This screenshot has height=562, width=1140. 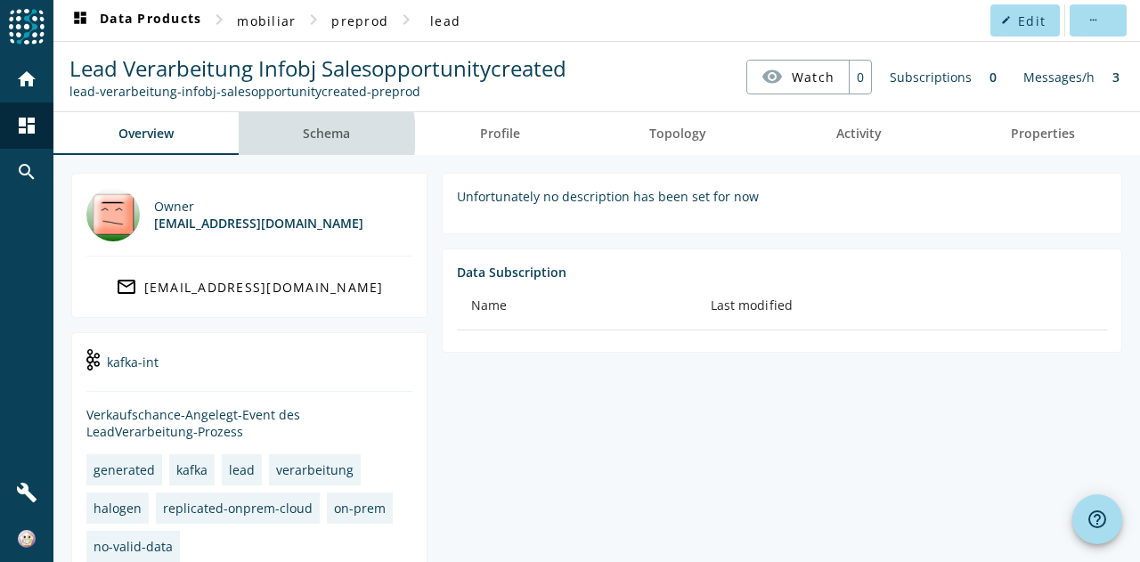 What do you see at coordinates (772, 77) in the screenshot?
I see `mat-icon: visibility` at bounding box center [772, 77].